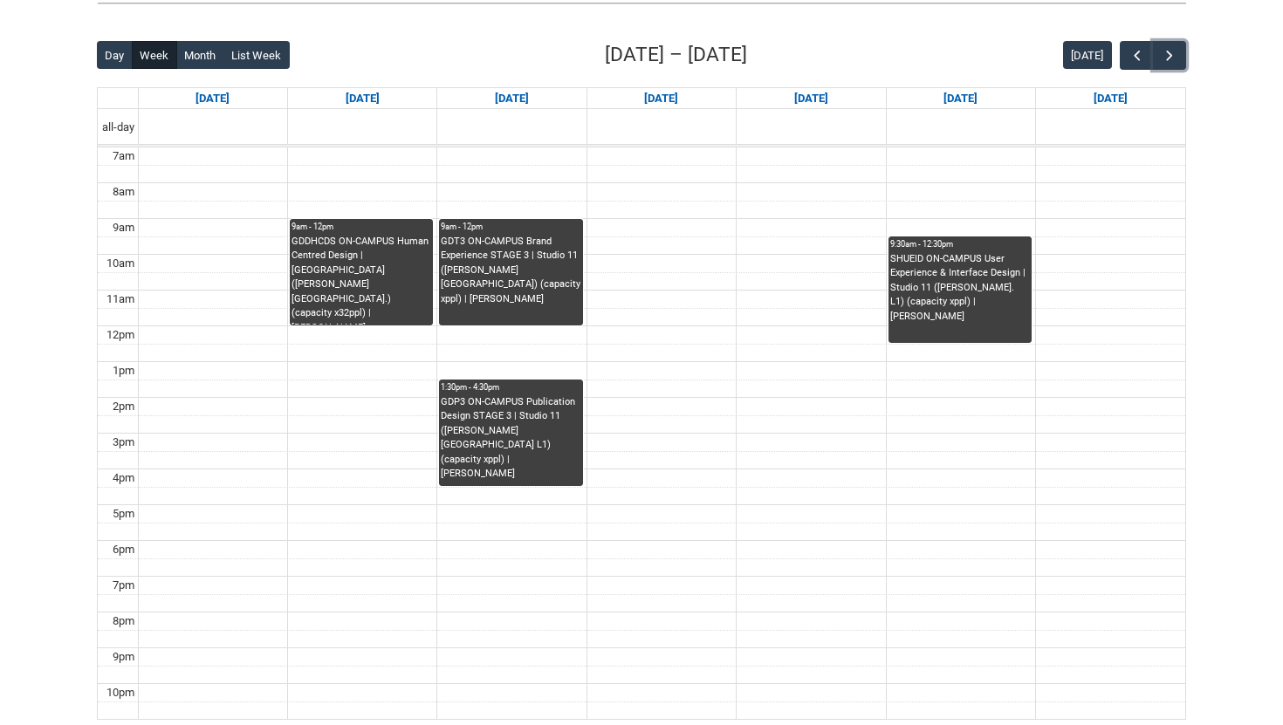  What do you see at coordinates (1110, 99) in the screenshot?
I see `a: Go to September 20, 2025` at bounding box center [1110, 99].